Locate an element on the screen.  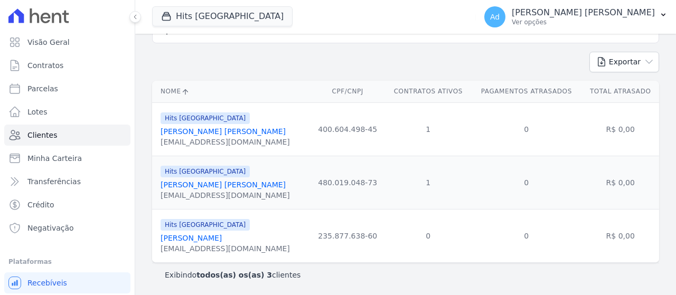
span: Clientes is located at coordinates (42, 135).